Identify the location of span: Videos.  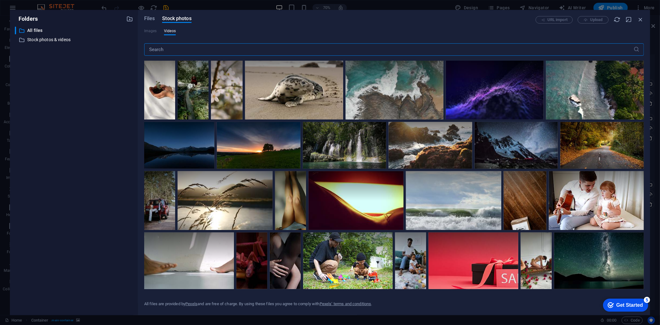
(170, 31).